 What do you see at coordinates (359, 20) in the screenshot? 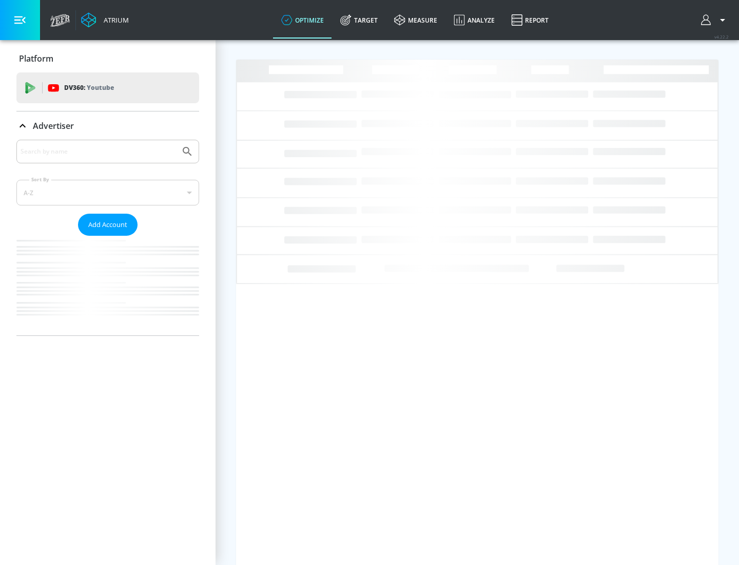
I see `a: Target` at bounding box center [359, 20].